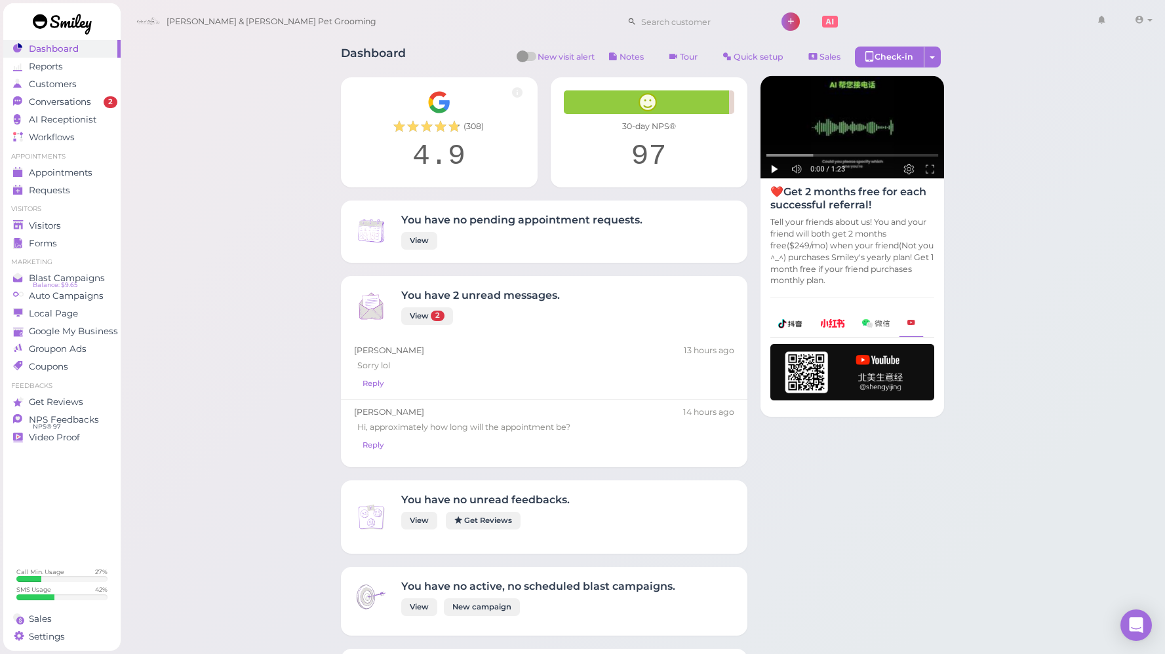 The image size is (1165, 654). What do you see at coordinates (52, 84) in the screenshot?
I see `span: Customers` at bounding box center [52, 84].